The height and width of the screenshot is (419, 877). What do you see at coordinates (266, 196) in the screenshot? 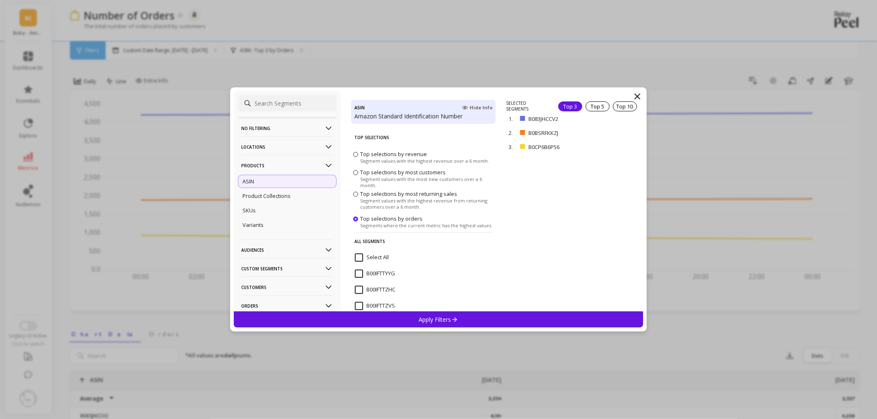
I see `p: Product Collections` at bounding box center [266, 196].